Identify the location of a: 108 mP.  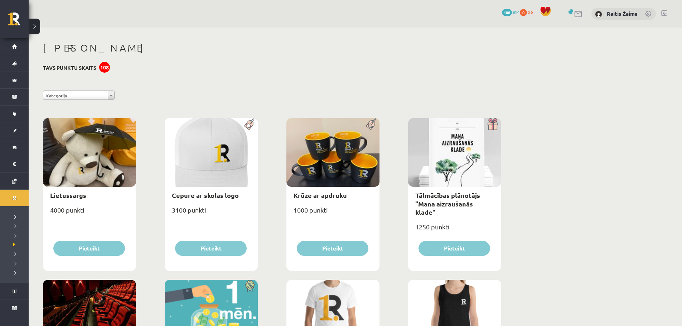
(510, 12).